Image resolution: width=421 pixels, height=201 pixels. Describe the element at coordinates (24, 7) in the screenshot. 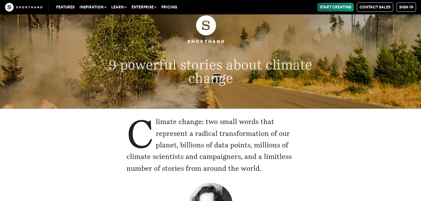

I see `img: The Craft` at that location.